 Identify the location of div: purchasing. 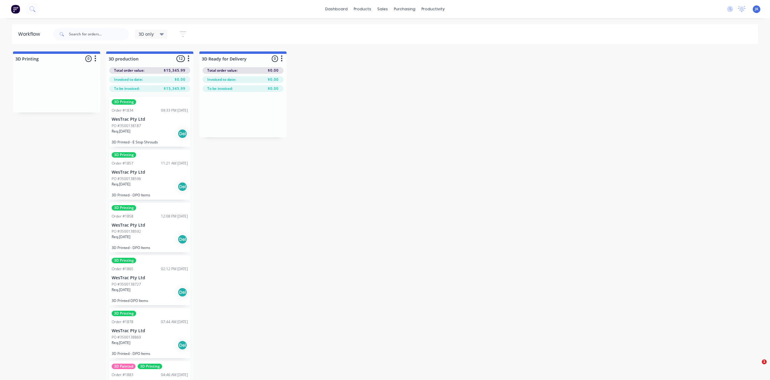
(405, 9).